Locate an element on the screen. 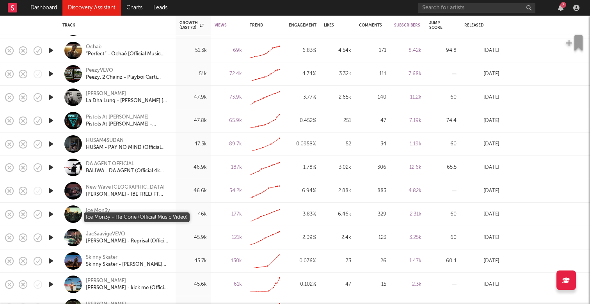 This screenshot has width=590, height=304. a: PeezyVEVOPeezy, 2 Chainz - Playboi Carti (Official Visualizer) is located at coordinates (128, 74).